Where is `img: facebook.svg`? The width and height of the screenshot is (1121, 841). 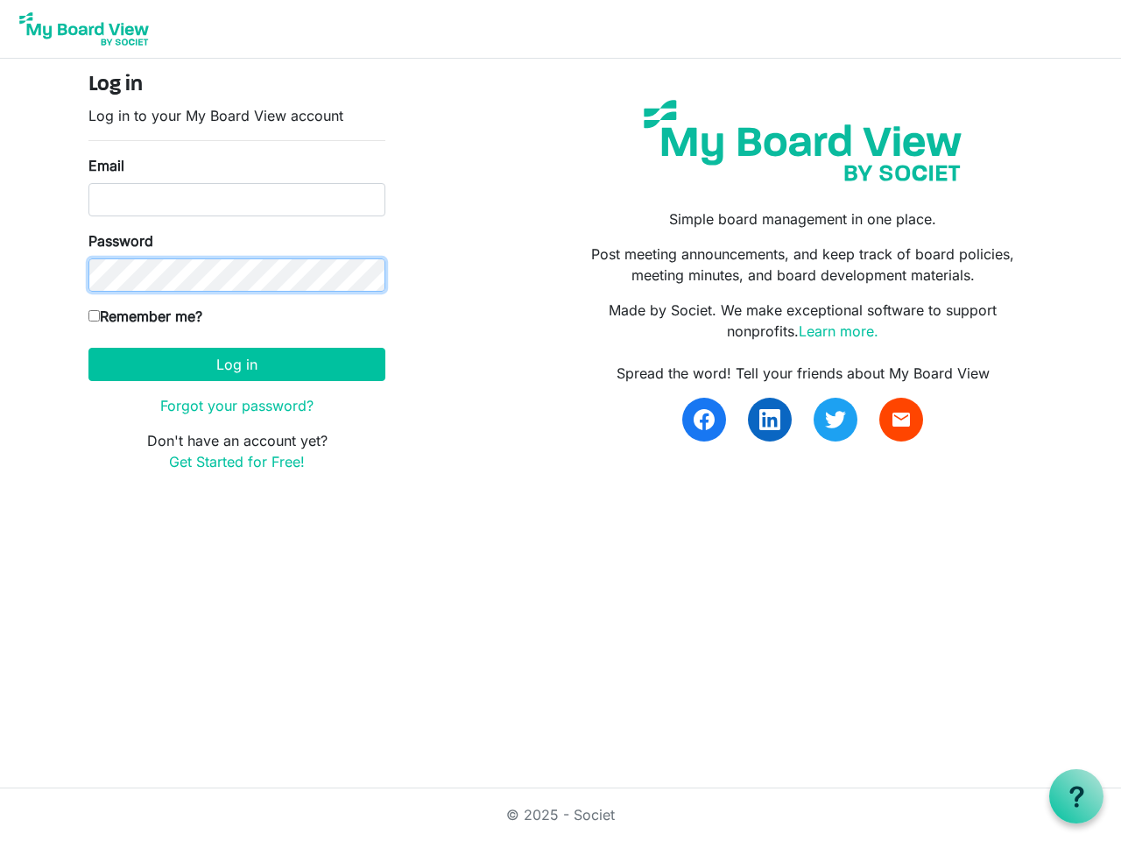 img: facebook.svg is located at coordinates (704, 419).